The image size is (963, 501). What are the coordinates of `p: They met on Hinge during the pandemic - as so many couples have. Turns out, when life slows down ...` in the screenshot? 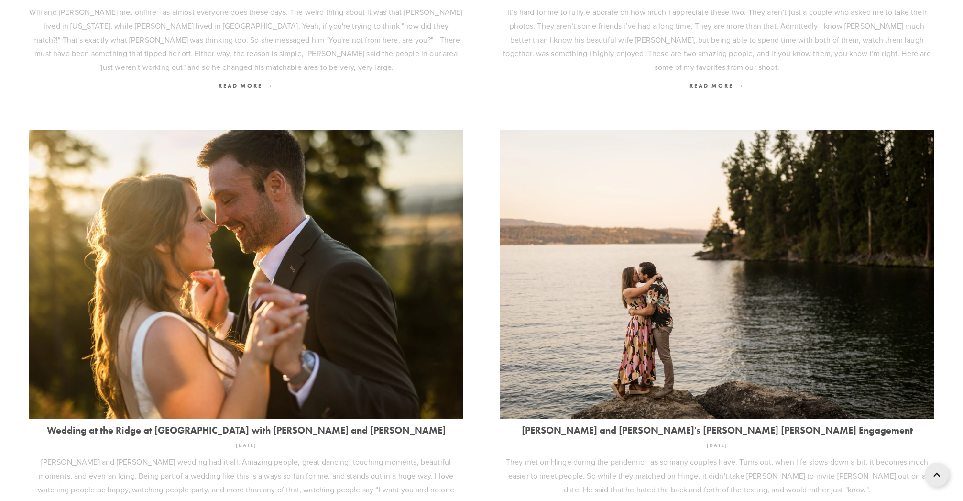 It's located at (717, 475).